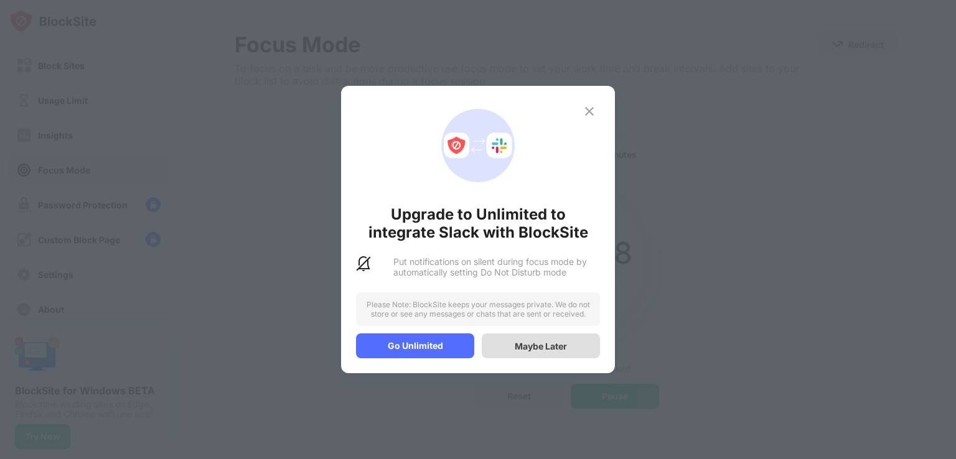 The image size is (956, 459). I want to click on img: x-button.svg, so click(589, 111).